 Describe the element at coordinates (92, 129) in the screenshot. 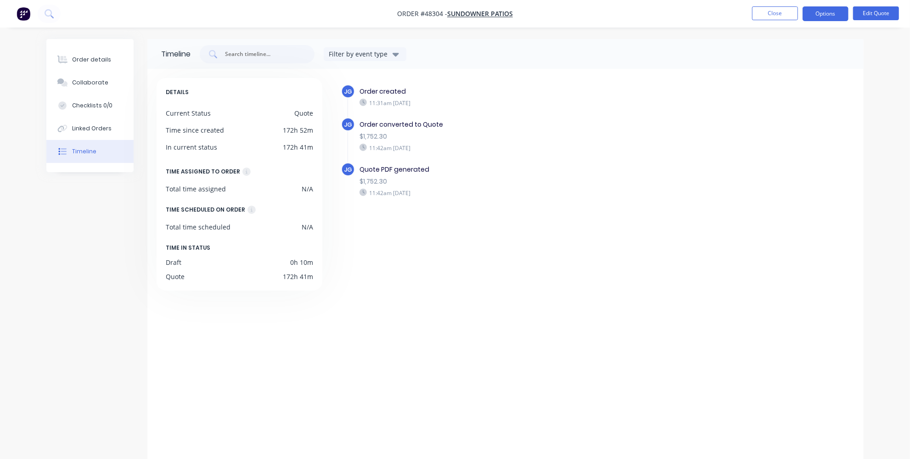

I see `div: Linked Orders` at that location.